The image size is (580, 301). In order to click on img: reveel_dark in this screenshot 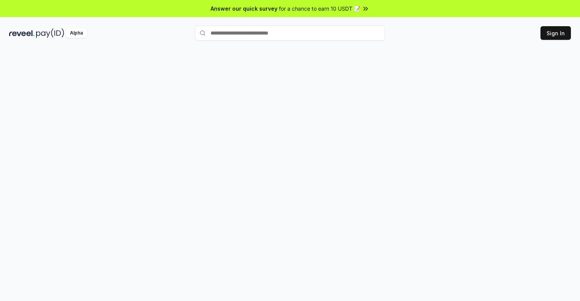, I will do `click(22, 33)`.